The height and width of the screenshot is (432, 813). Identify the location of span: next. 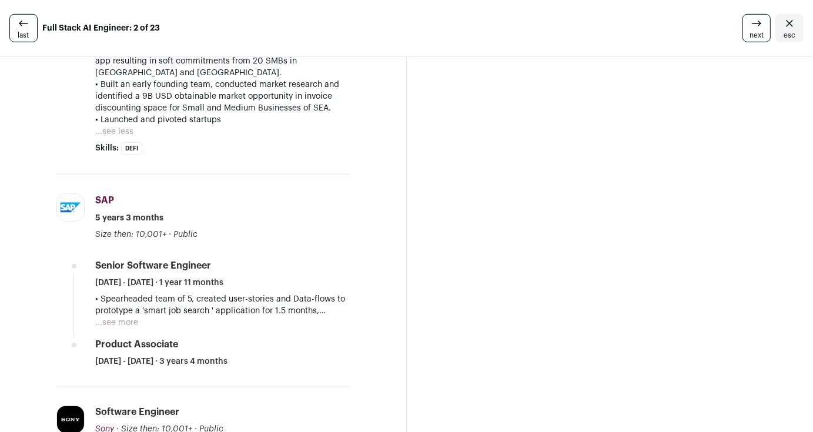
(757, 35).